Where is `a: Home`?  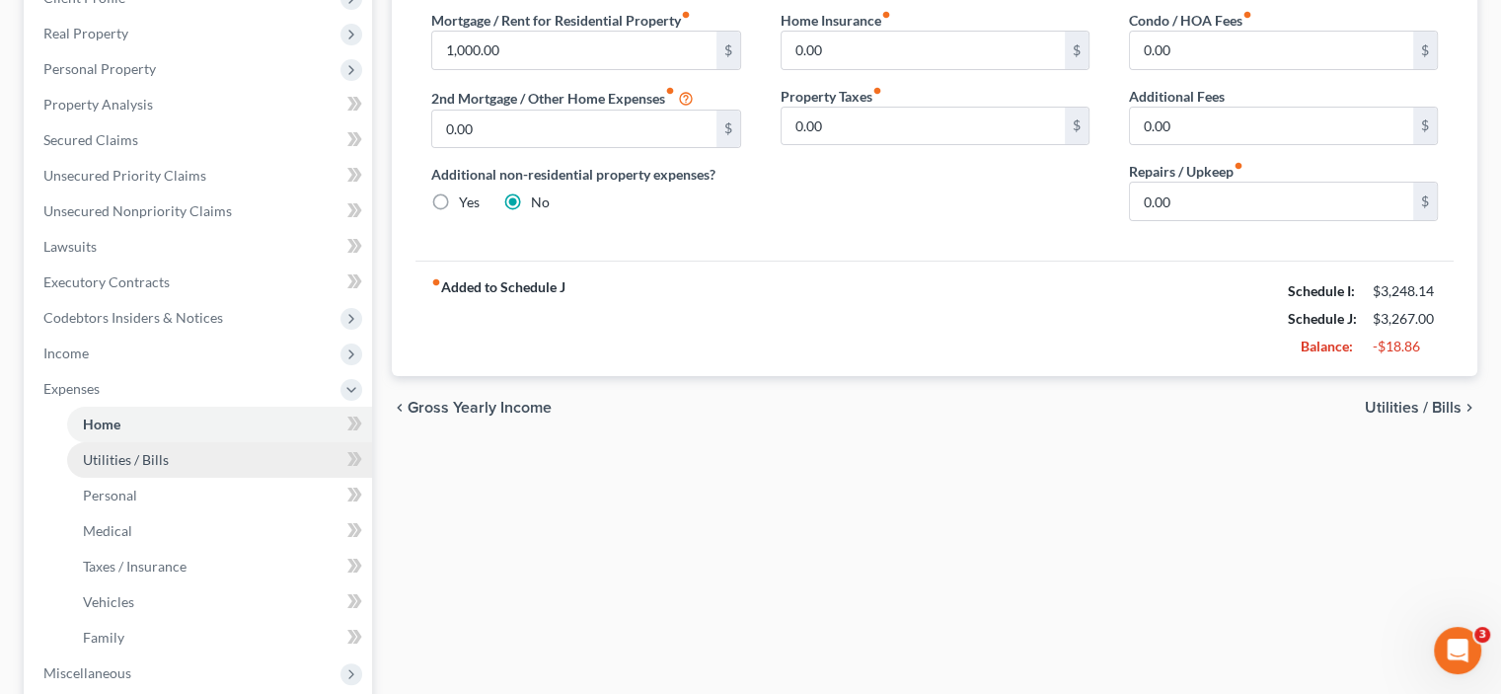 a: Home is located at coordinates (219, 424).